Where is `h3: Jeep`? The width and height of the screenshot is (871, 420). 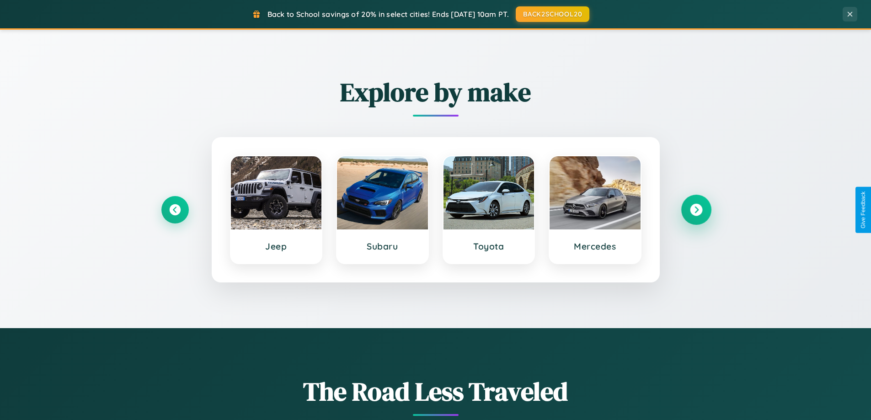
h3: Jeep is located at coordinates (276, 246).